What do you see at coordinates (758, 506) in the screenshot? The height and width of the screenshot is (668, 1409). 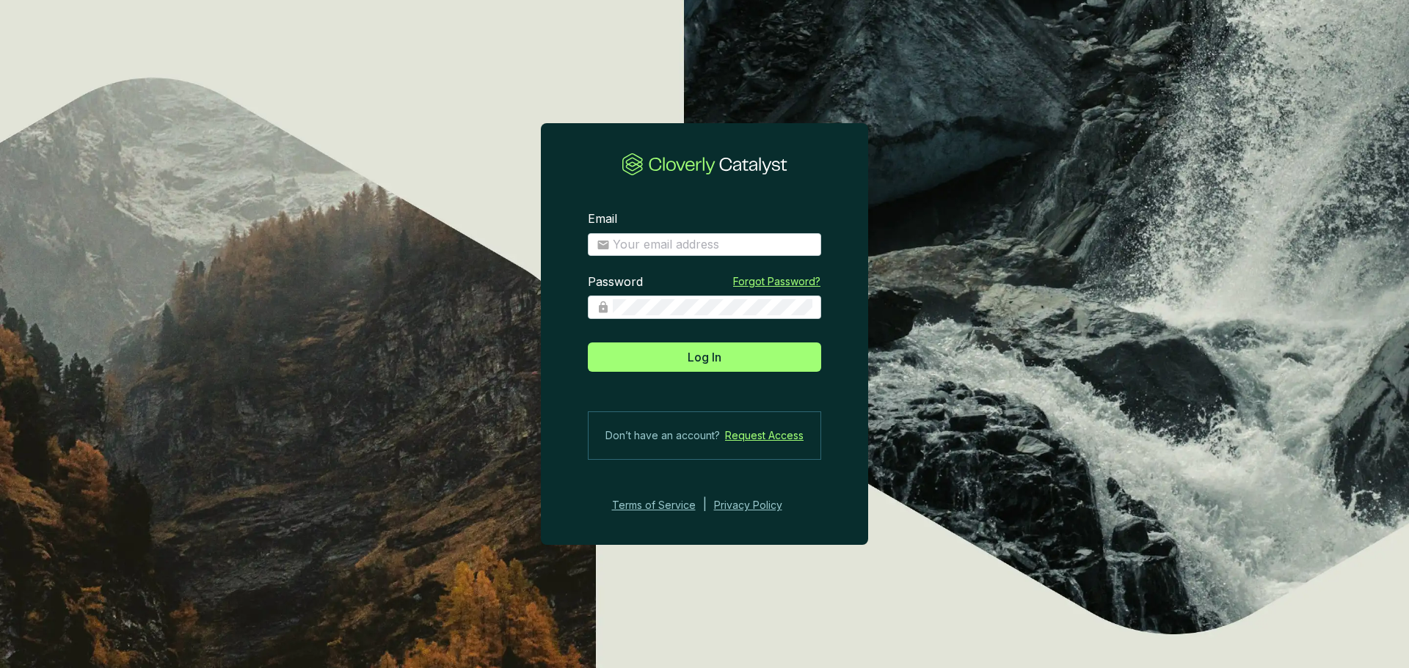 I see `a: Privacy Policy` at bounding box center [758, 506].